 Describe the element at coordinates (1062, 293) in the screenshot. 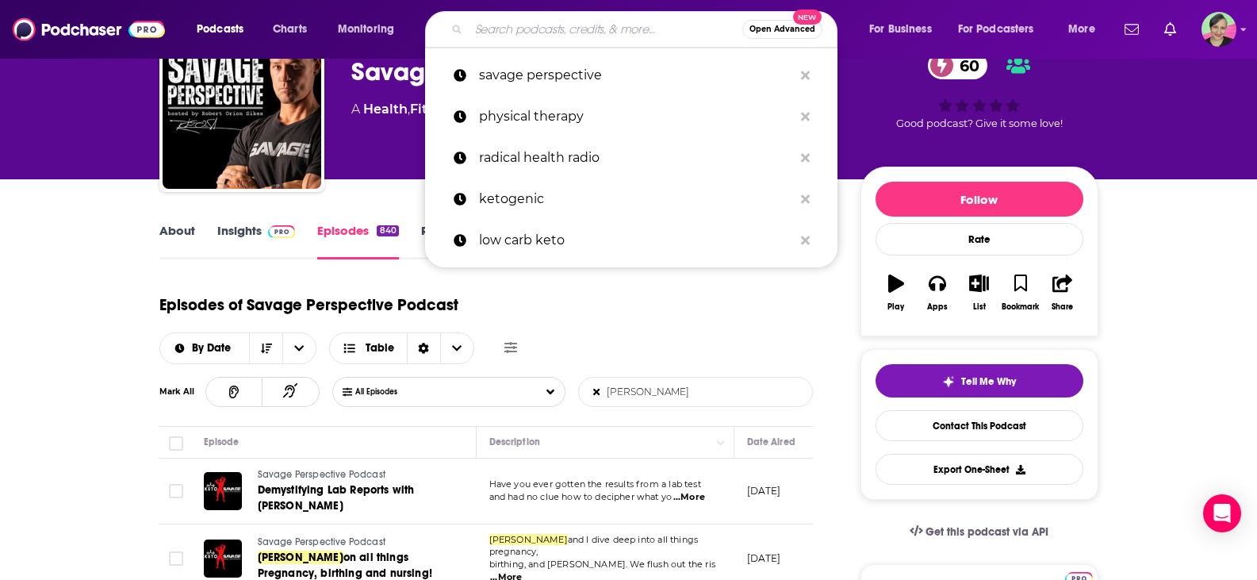

I see `button: Share` at that location.